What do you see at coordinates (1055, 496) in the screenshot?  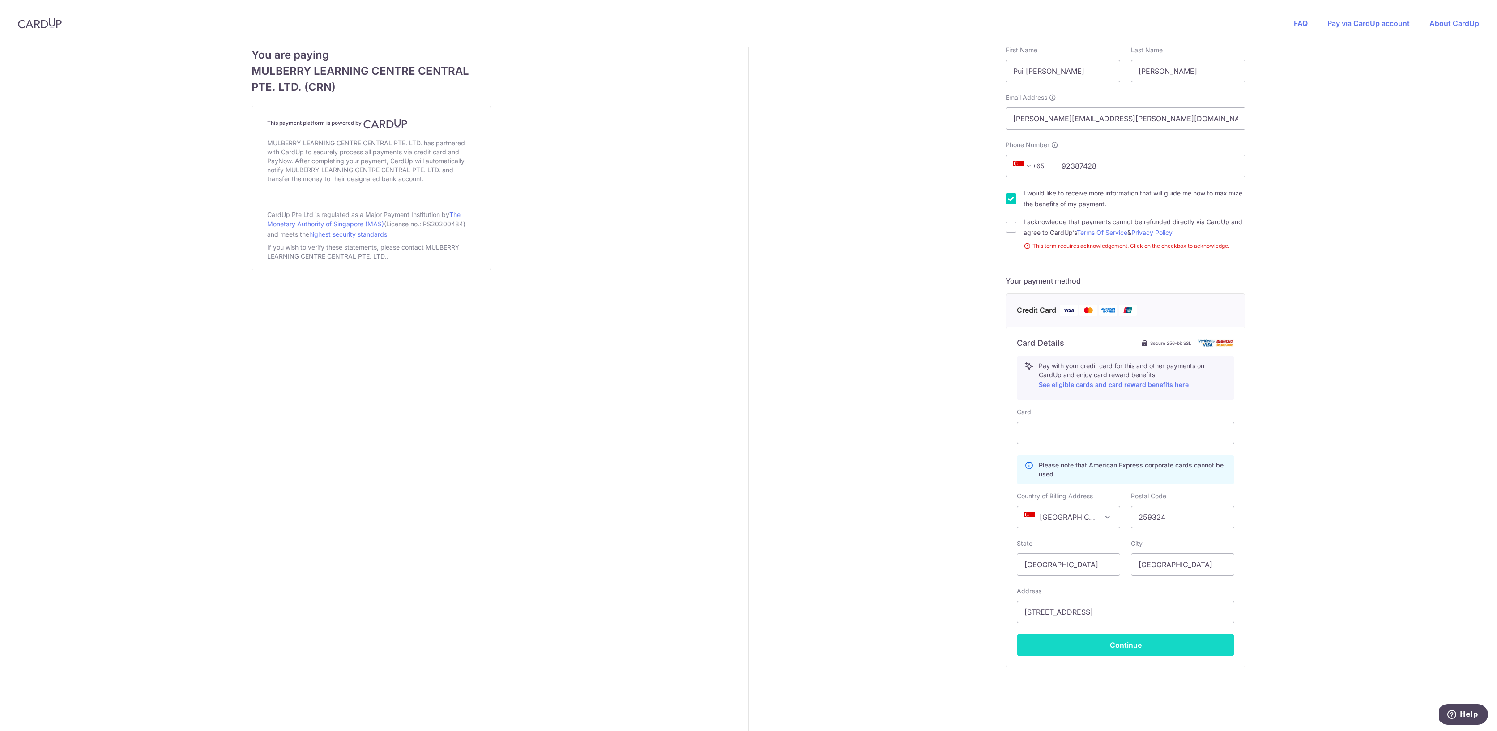 I see `label: Country of Billing Address` at bounding box center [1055, 496].